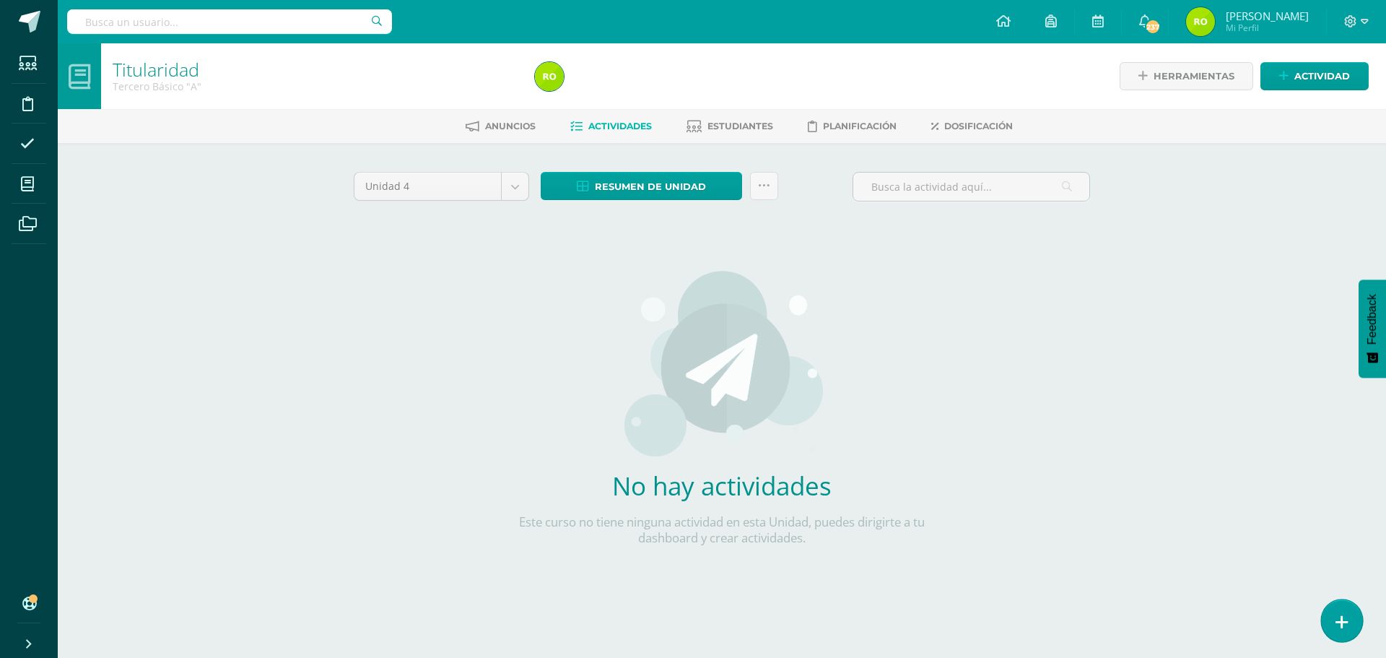  I want to click on span: Unidad 4, so click(427, 186).